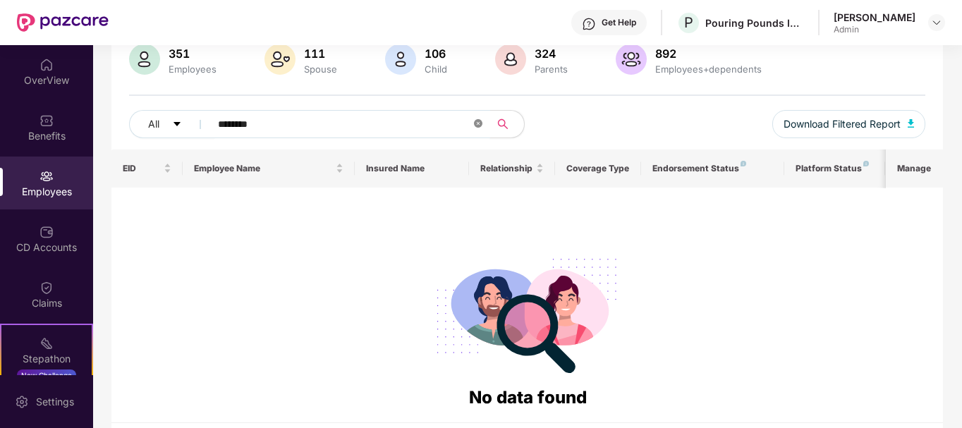 The image size is (962, 428). I want to click on div: New Challenge, so click(47, 375).